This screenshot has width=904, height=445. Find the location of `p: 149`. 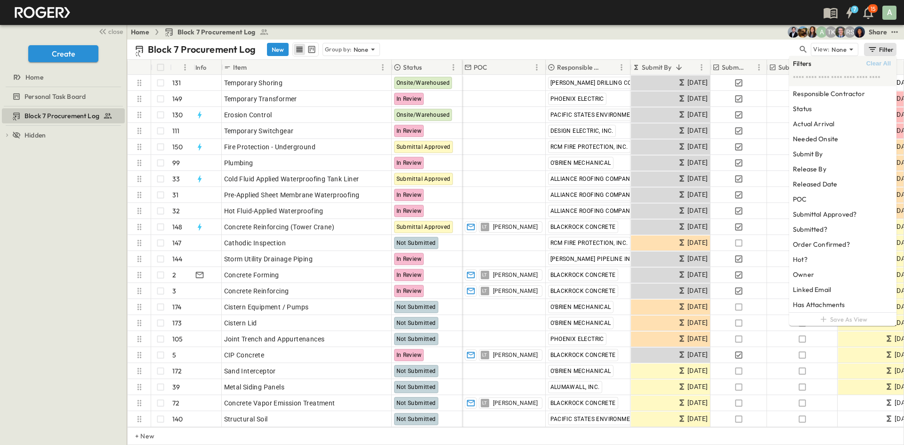

p: 149 is located at coordinates (177, 99).